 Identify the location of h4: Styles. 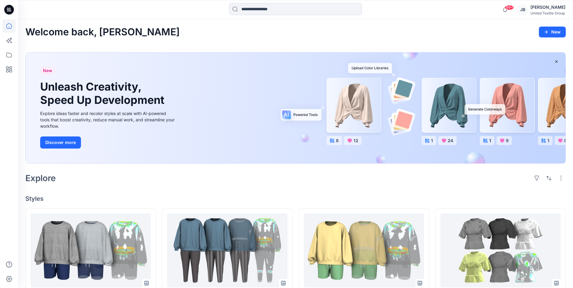
(296, 199).